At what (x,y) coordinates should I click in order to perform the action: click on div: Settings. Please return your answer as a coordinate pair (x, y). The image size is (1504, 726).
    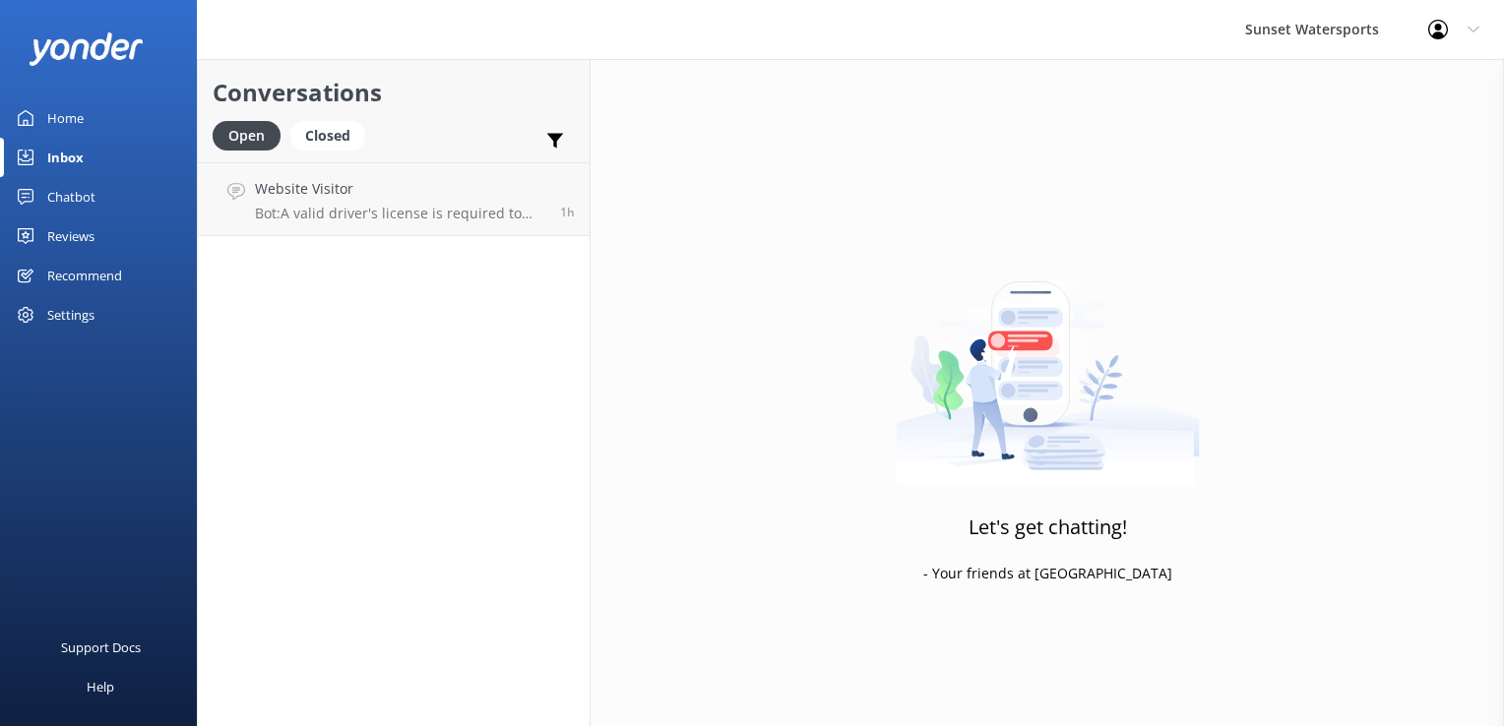
    Looking at the image, I should click on (71, 315).